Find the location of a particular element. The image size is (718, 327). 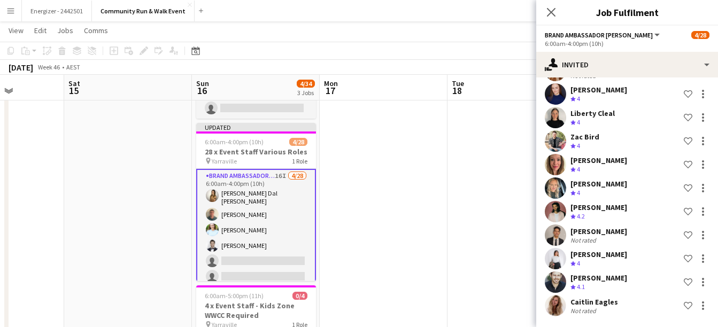

span: 1 Role is located at coordinates (299, 161).